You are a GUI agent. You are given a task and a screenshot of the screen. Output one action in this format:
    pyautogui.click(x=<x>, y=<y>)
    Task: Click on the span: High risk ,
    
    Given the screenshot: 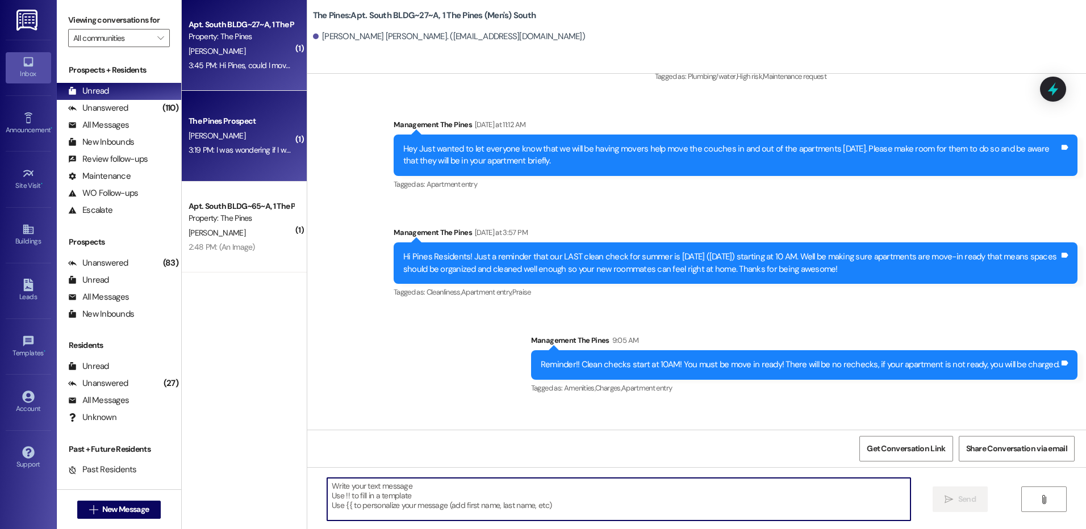 What is the action you would take?
    pyautogui.click(x=750, y=76)
    